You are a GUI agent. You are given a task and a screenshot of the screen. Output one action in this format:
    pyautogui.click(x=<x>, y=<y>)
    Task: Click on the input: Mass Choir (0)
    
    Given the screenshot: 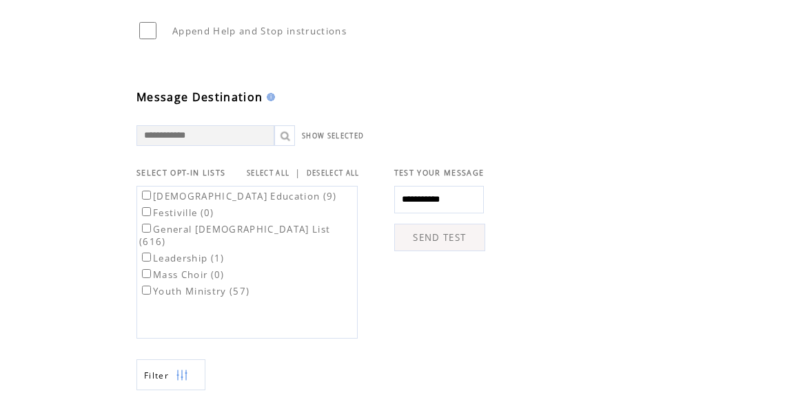 What is the action you would take?
    pyautogui.click(x=146, y=274)
    